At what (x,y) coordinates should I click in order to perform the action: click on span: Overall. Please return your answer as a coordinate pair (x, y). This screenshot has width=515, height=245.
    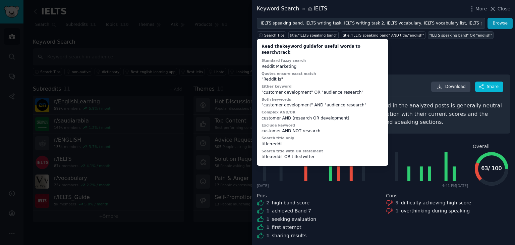
    Looking at the image, I should click on (481, 146).